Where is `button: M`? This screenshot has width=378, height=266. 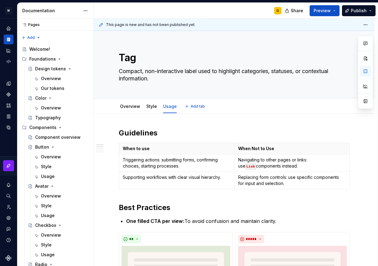
button: M is located at coordinates (9, 10).